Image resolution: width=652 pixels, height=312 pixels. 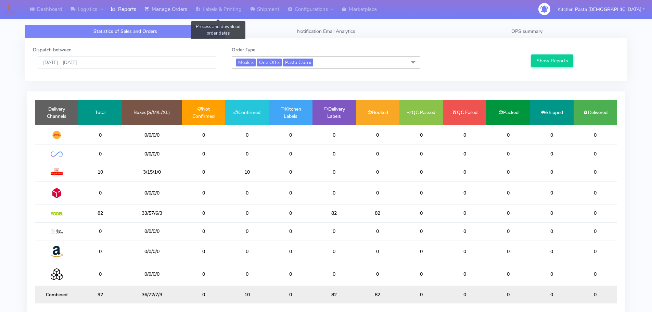 I want to click on span: Statistics of Sales and Orders, so click(x=125, y=31).